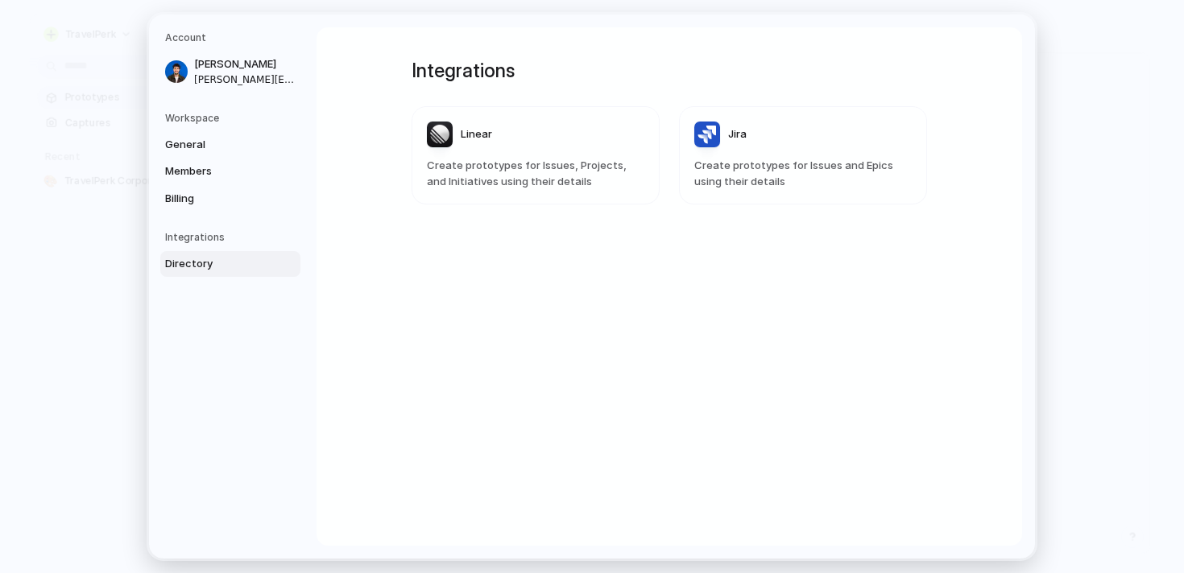  What do you see at coordinates (803, 173) in the screenshot?
I see `span: Create prototypes for Issues and Epics using their details` at bounding box center [803, 173].